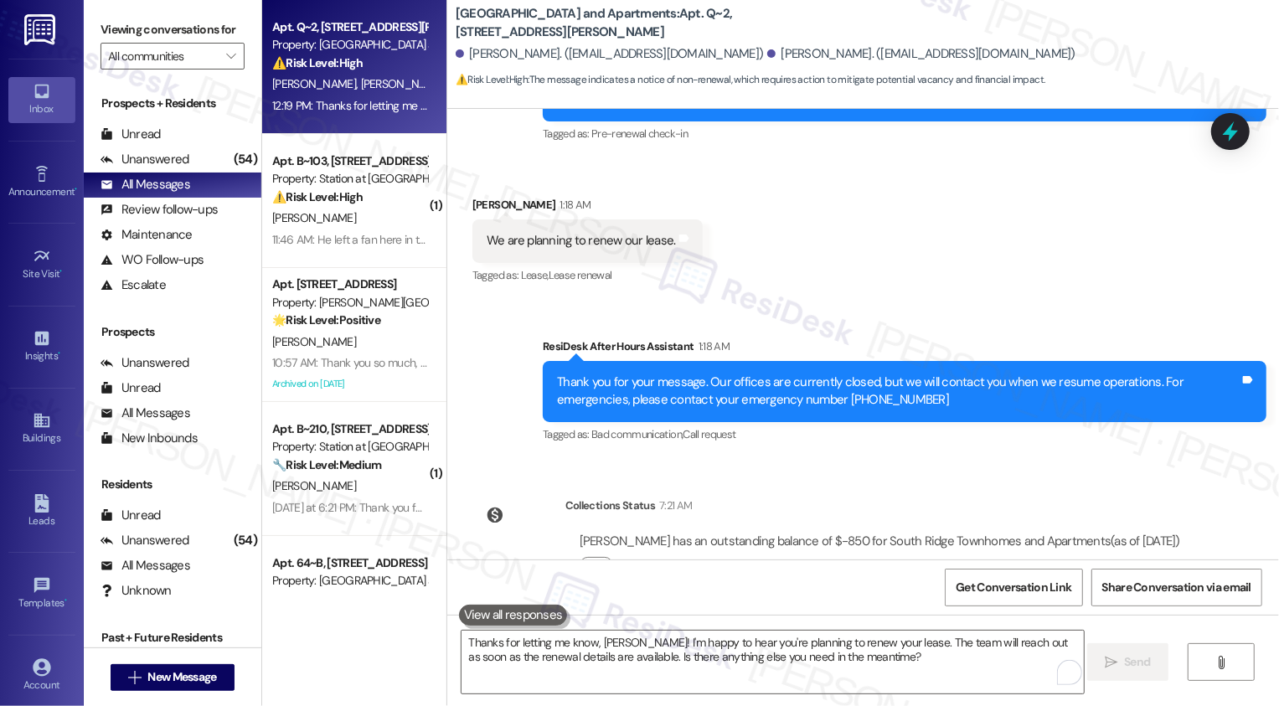 The image size is (1279, 706). Describe the element at coordinates (773, 662) in the screenshot. I see `textarea: To enrich screen reader interactions, please activate Accessibility in Grammarly extension settings` at that location.